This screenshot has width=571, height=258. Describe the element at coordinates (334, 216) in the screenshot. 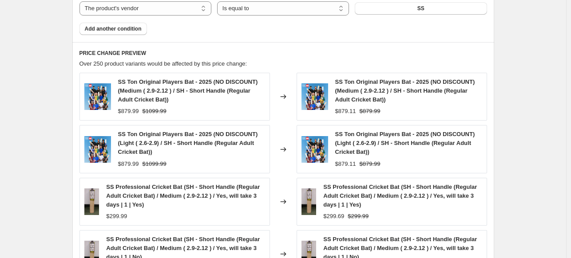

I see `span: $299.69` at that location.